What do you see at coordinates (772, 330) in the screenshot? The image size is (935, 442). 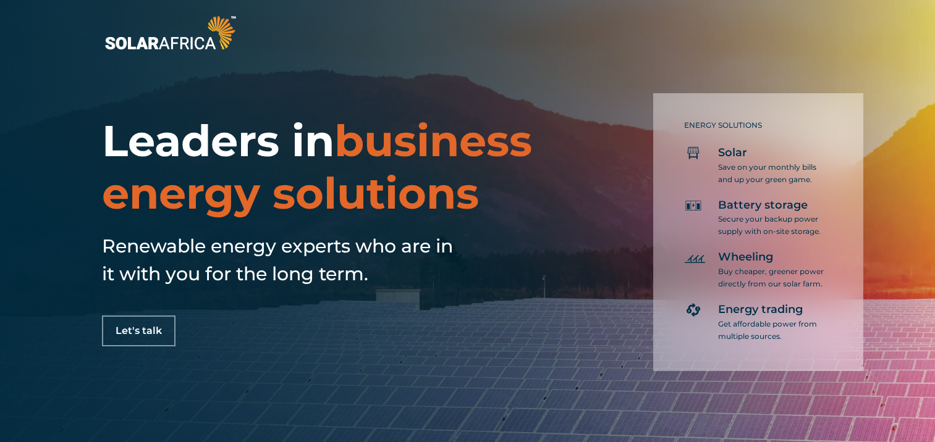 I see `p: Get affordable power from multiple sources.` at bounding box center [772, 330].